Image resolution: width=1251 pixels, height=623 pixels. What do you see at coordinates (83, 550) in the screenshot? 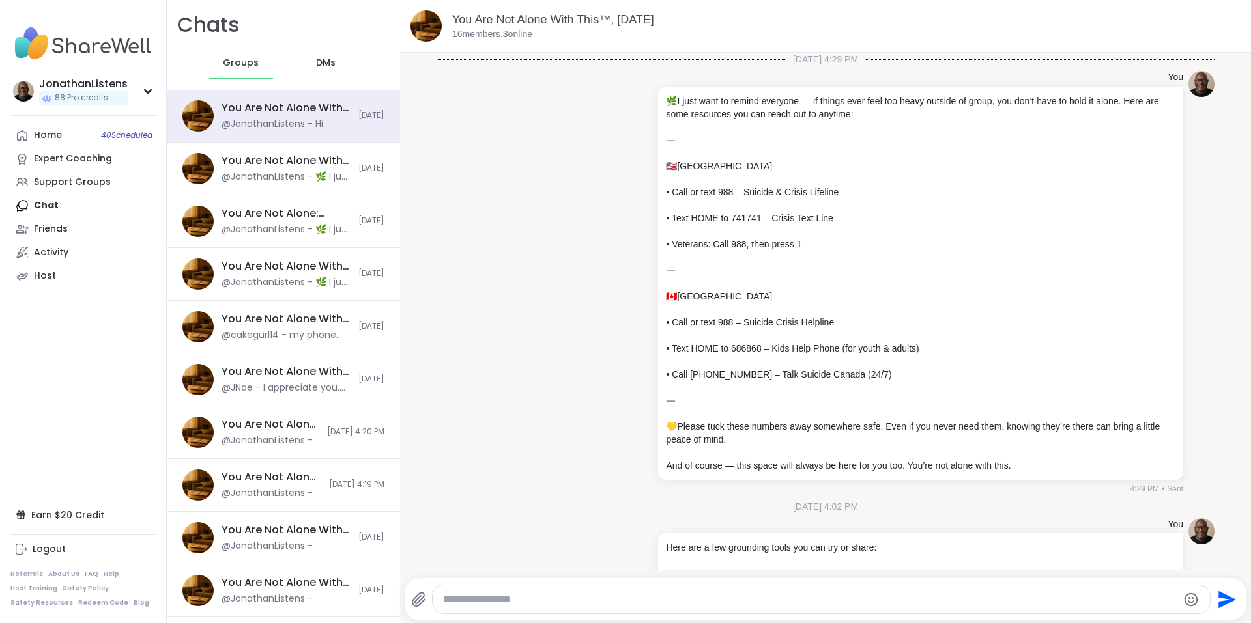
I see `a: Logout` at bounding box center [83, 550].